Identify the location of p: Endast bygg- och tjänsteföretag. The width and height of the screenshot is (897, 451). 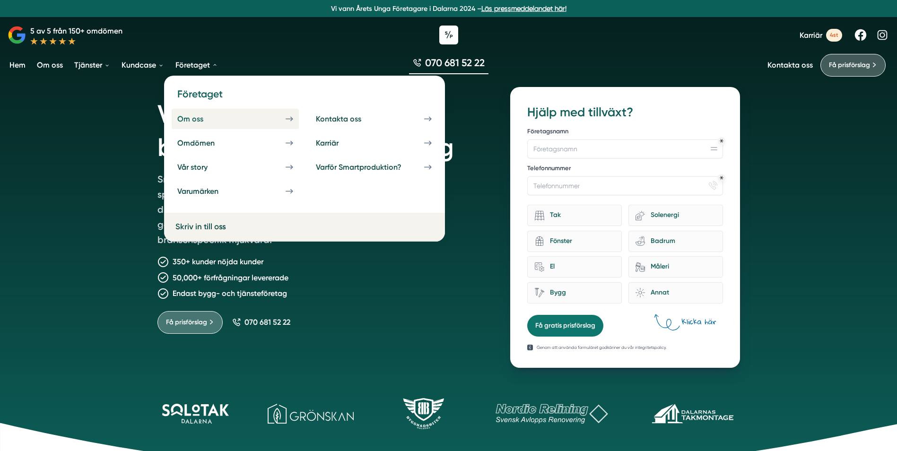
(230, 293).